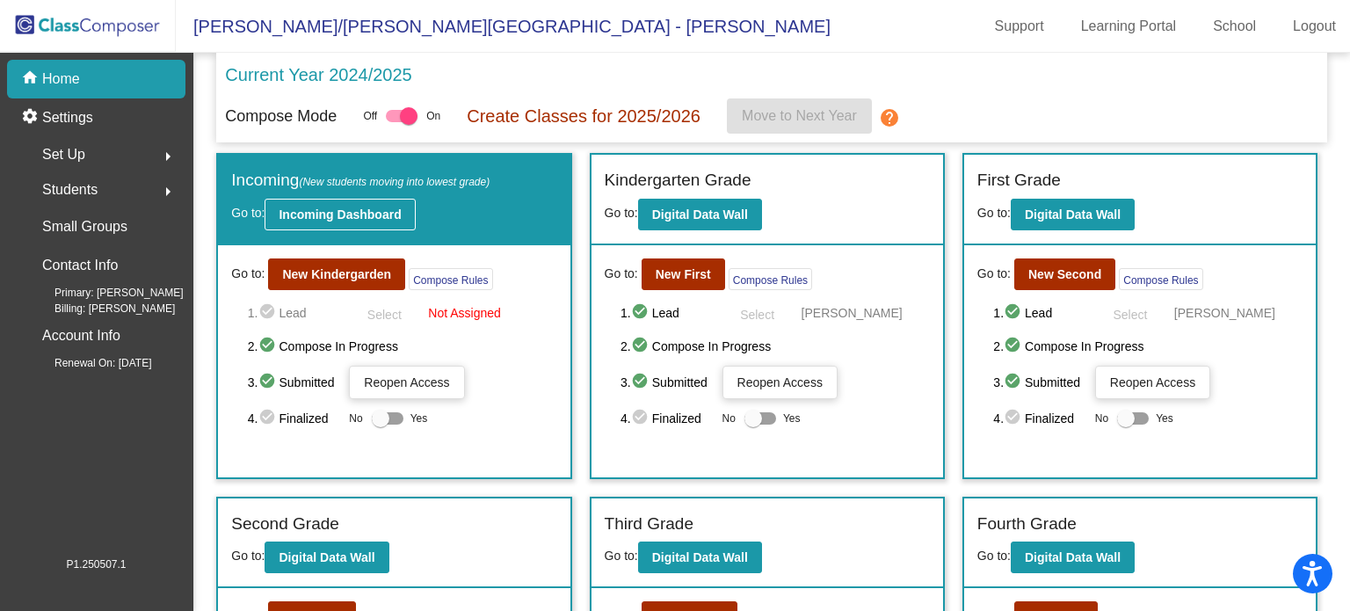 The width and height of the screenshot is (1350, 611). What do you see at coordinates (280, 116) in the screenshot?
I see `p: Compose Mode` at bounding box center [280, 116].